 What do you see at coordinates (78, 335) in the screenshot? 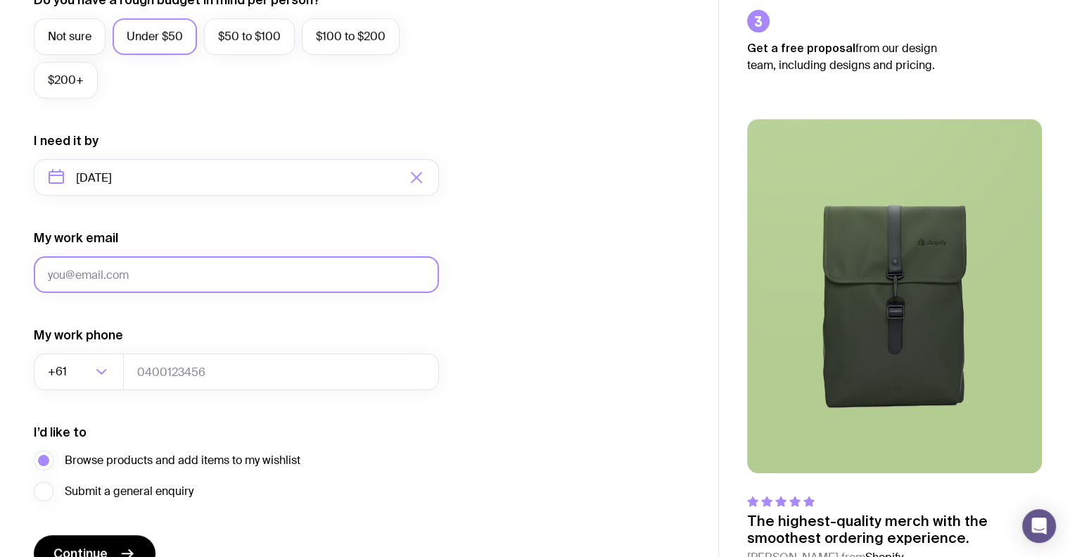
I see `label: My work phone` at bounding box center [78, 335].